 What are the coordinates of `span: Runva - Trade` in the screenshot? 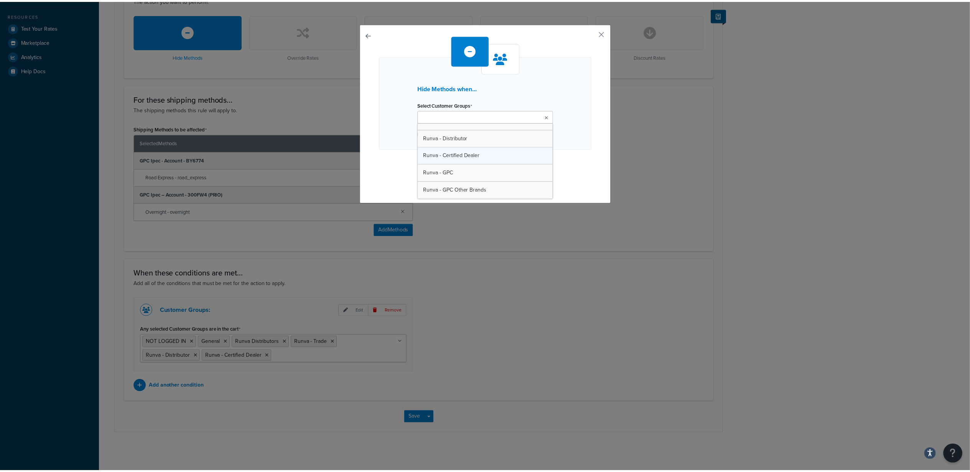 It's located at (443, 120).